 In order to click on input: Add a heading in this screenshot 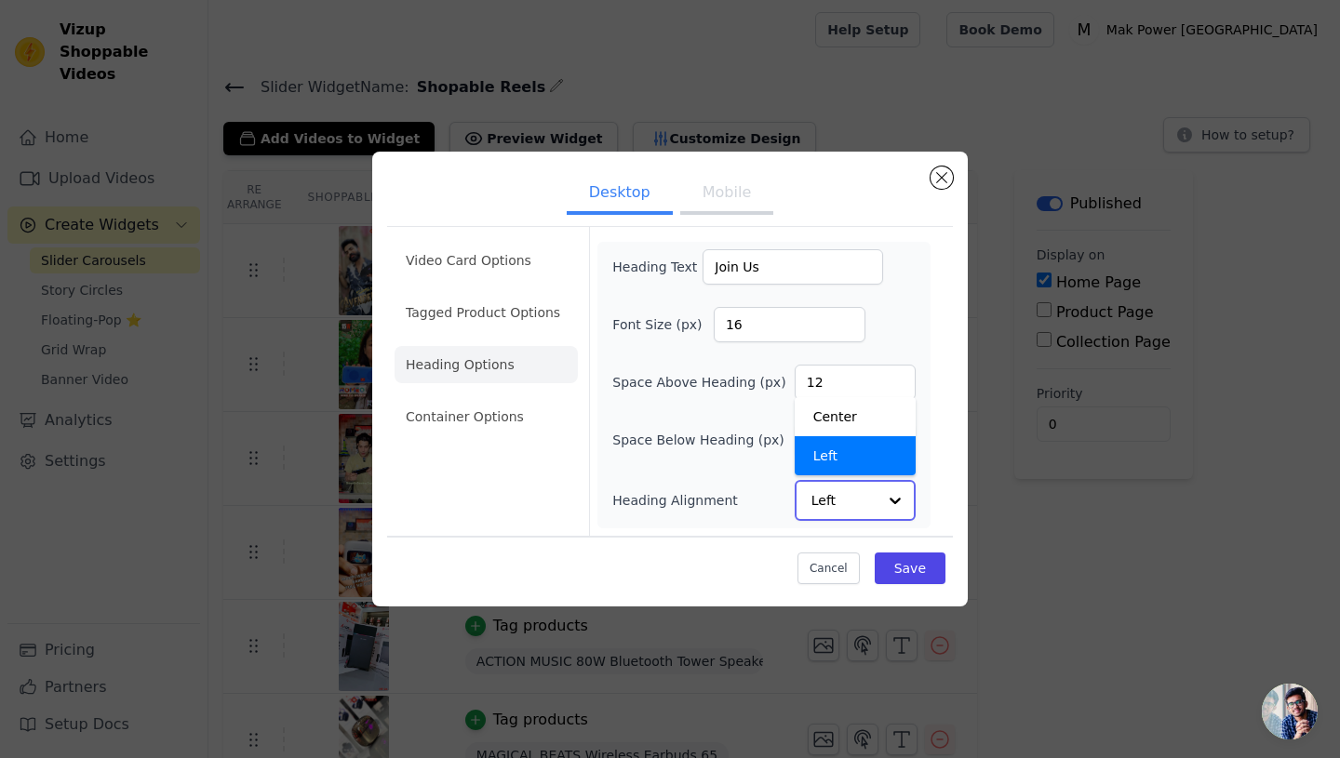, I will do `click(793, 267)`.